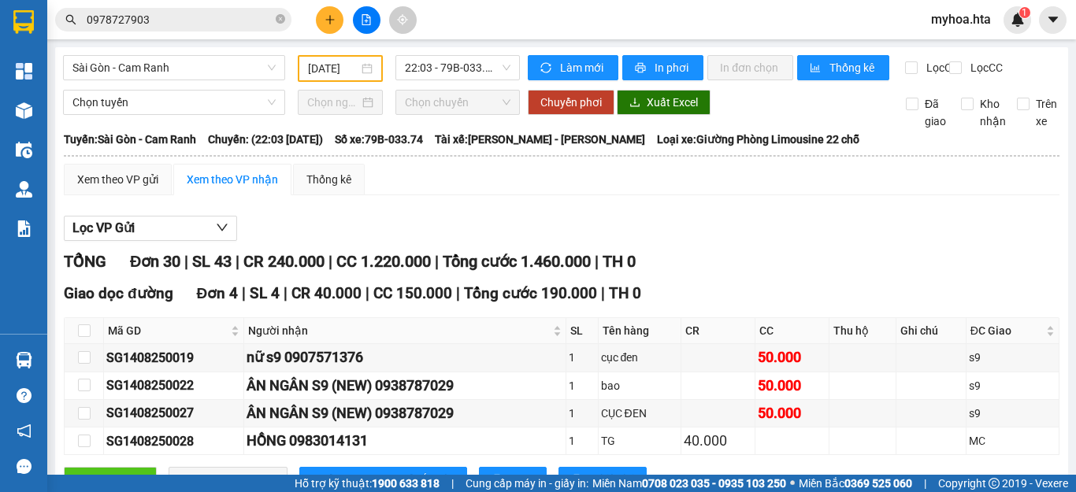 The image size is (1076, 492). Describe the element at coordinates (1018, 20) in the screenshot. I see `img: icon-new-feature` at that location.